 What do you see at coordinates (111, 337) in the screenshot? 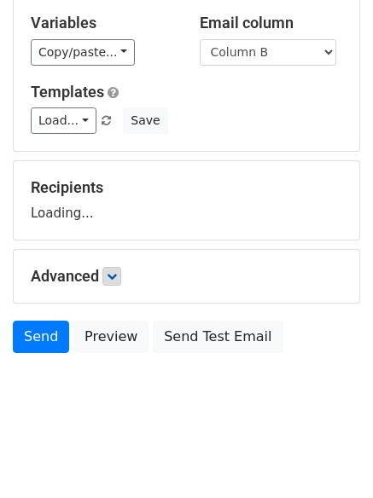
I see `a: Preview` at bounding box center [111, 337].